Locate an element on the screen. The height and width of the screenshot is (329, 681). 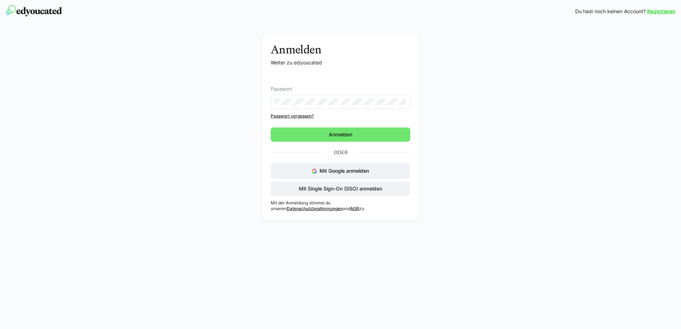
span: Mit Single Sign-On (SSO) anmelden is located at coordinates (340, 189).